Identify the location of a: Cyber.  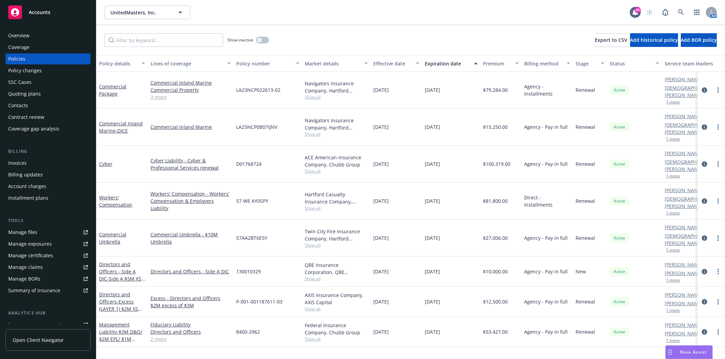
(106, 164).